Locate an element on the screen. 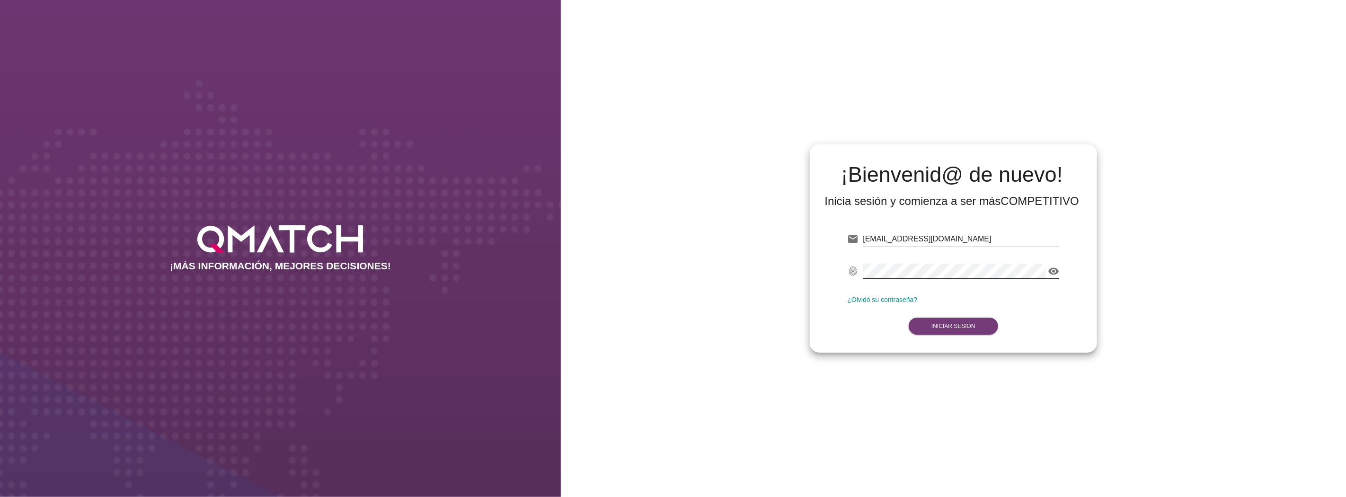 The image size is (1346, 497). strong: Iniciar Sesión is located at coordinates (953, 326).